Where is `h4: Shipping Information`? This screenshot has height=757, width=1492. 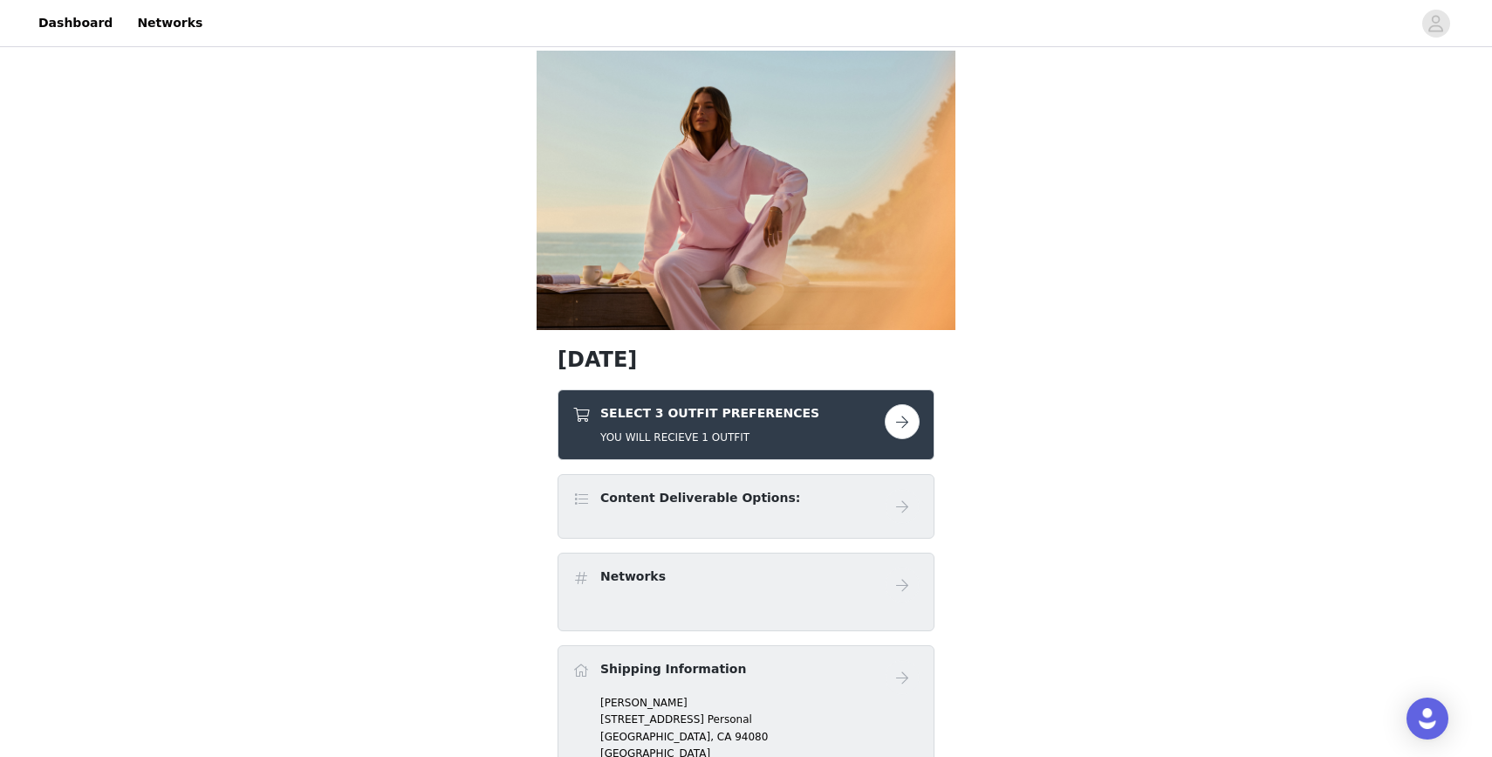
h4: Shipping Information is located at coordinates (673, 669).